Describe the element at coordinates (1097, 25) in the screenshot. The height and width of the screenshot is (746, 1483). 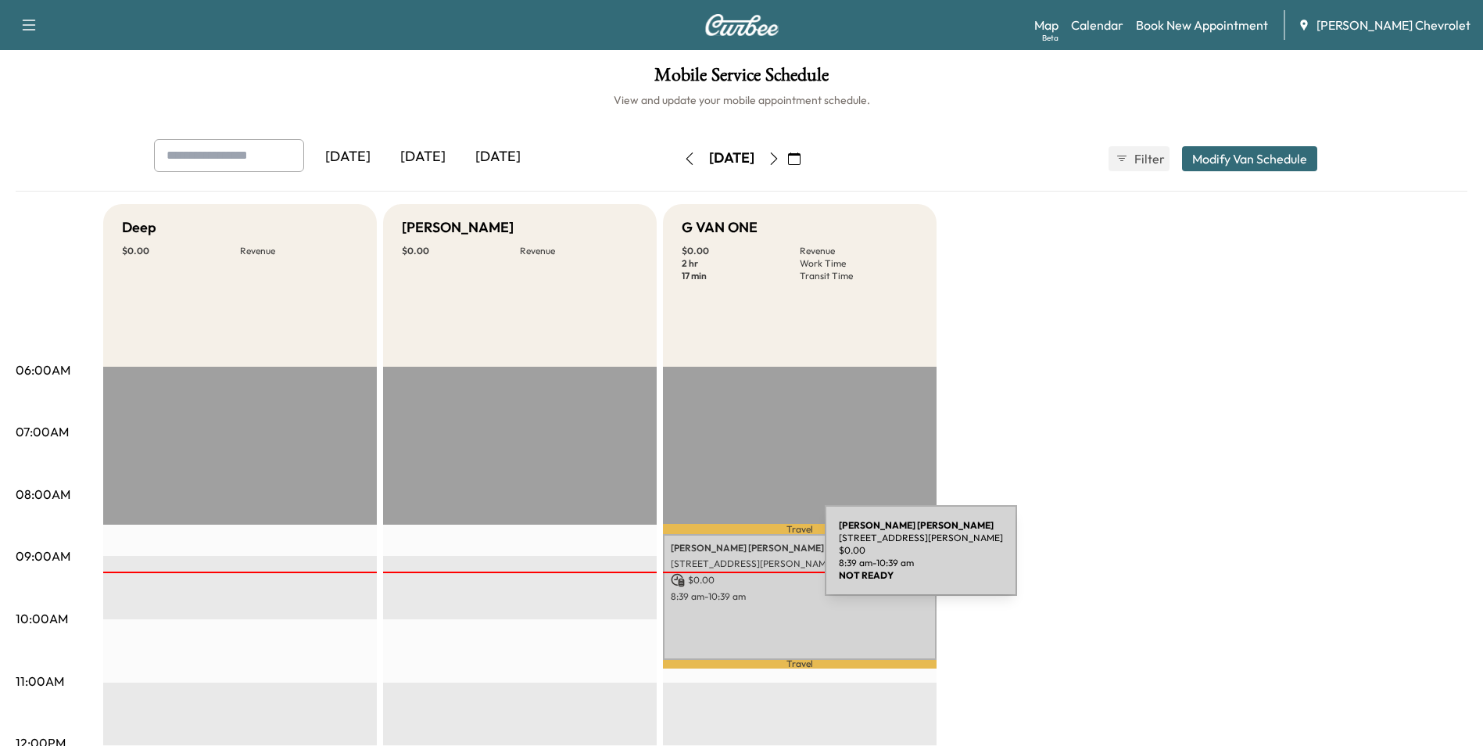
I see `a: Calendar` at that location.